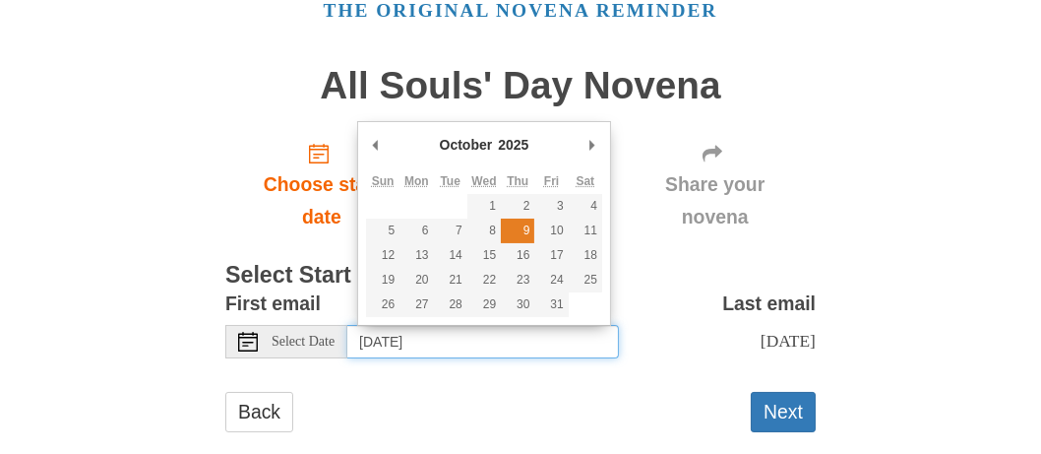  What do you see at coordinates (586, 230) in the screenshot?
I see `button: 11` at bounding box center [586, 230].